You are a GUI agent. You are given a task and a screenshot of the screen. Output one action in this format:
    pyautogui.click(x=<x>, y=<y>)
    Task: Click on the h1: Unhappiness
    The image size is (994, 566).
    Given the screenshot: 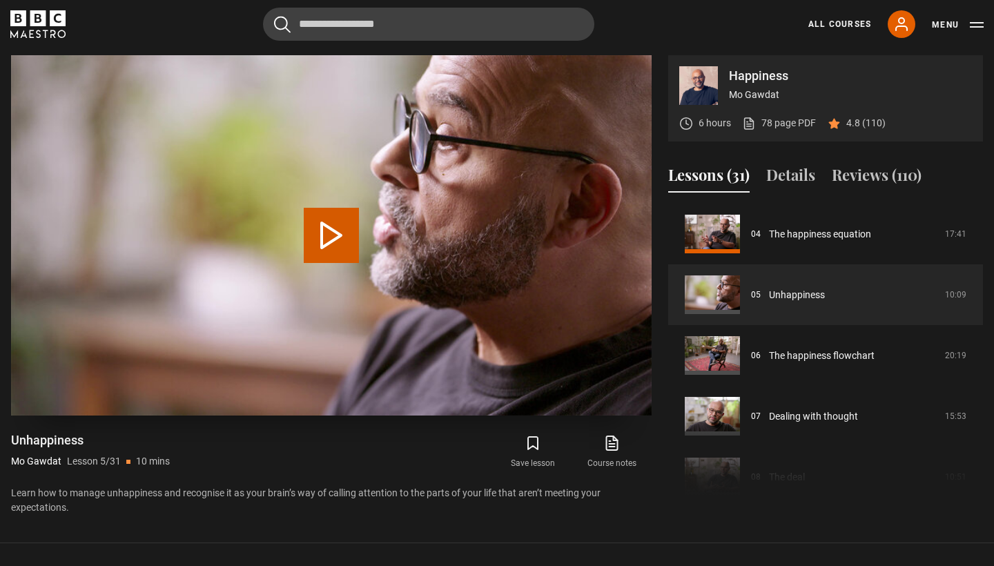 What is the action you would take?
    pyautogui.click(x=90, y=440)
    